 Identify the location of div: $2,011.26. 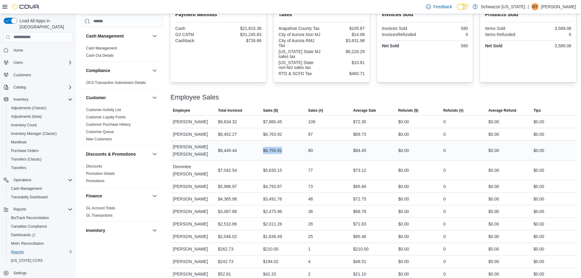
(272, 224).